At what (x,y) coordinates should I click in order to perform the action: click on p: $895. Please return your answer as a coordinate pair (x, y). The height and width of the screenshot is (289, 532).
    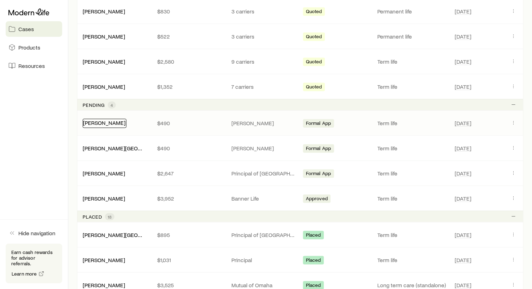
    Looking at the image, I should click on (189, 235).